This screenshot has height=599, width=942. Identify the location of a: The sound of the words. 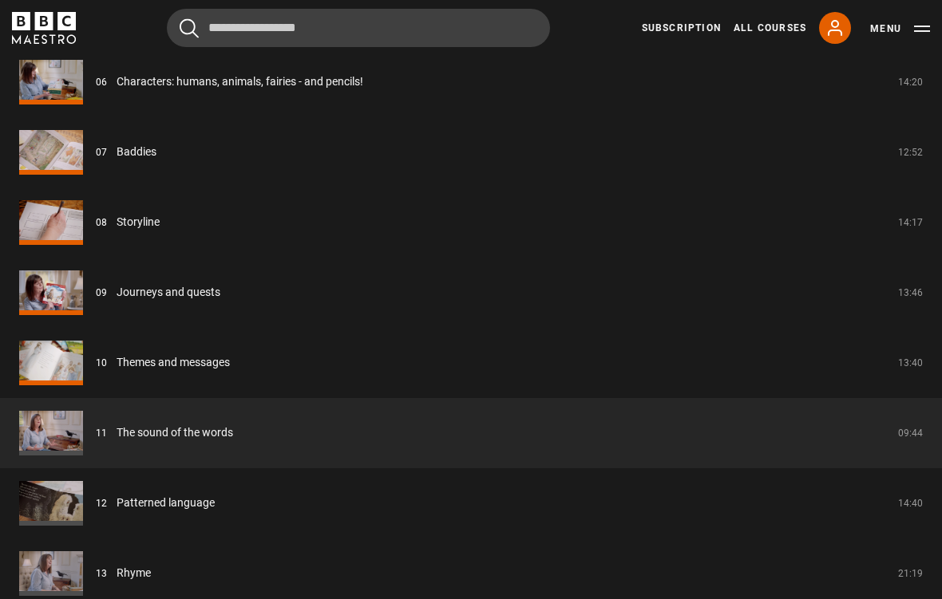
(175, 432).